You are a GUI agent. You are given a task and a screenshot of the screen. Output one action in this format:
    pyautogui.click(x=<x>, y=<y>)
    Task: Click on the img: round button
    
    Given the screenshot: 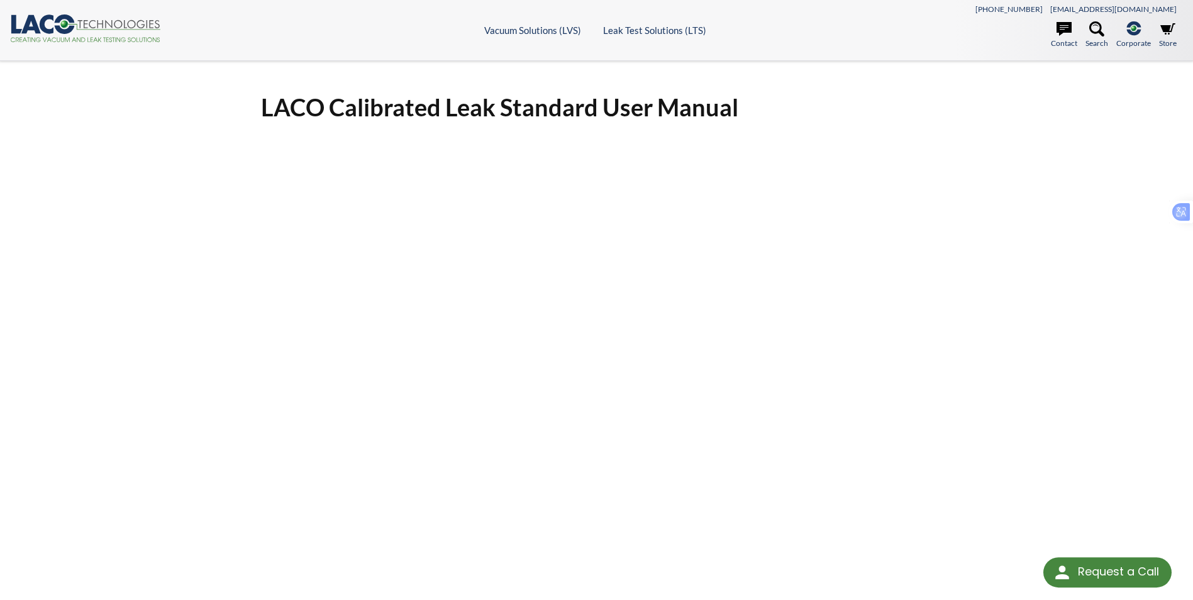 What is the action you would take?
    pyautogui.click(x=1062, y=572)
    